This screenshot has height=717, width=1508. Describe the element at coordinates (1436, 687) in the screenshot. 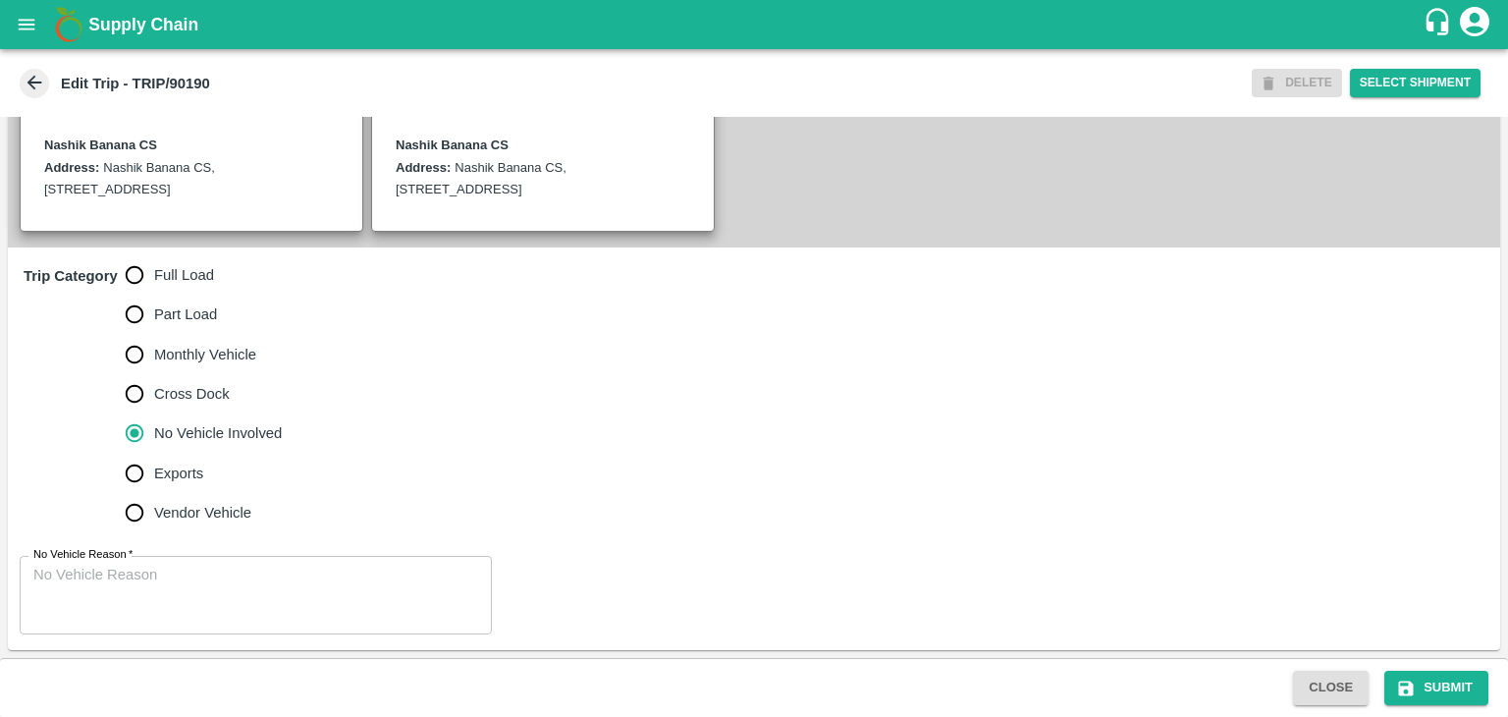

I see `button: Submit` at that location.